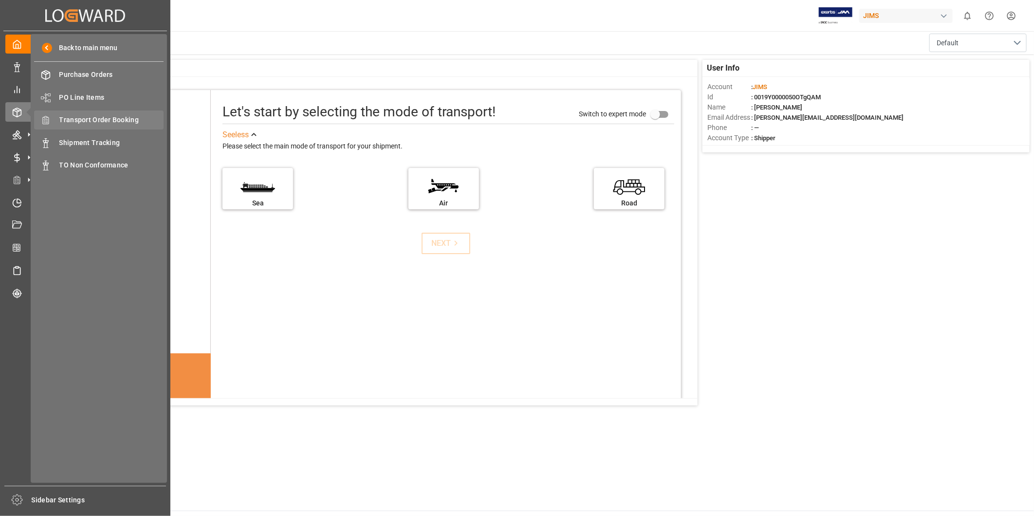 This screenshot has height=516, width=1034. What do you see at coordinates (257, 203) in the screenshot?
I see `div: Sea` at bounding box center [257, 203].